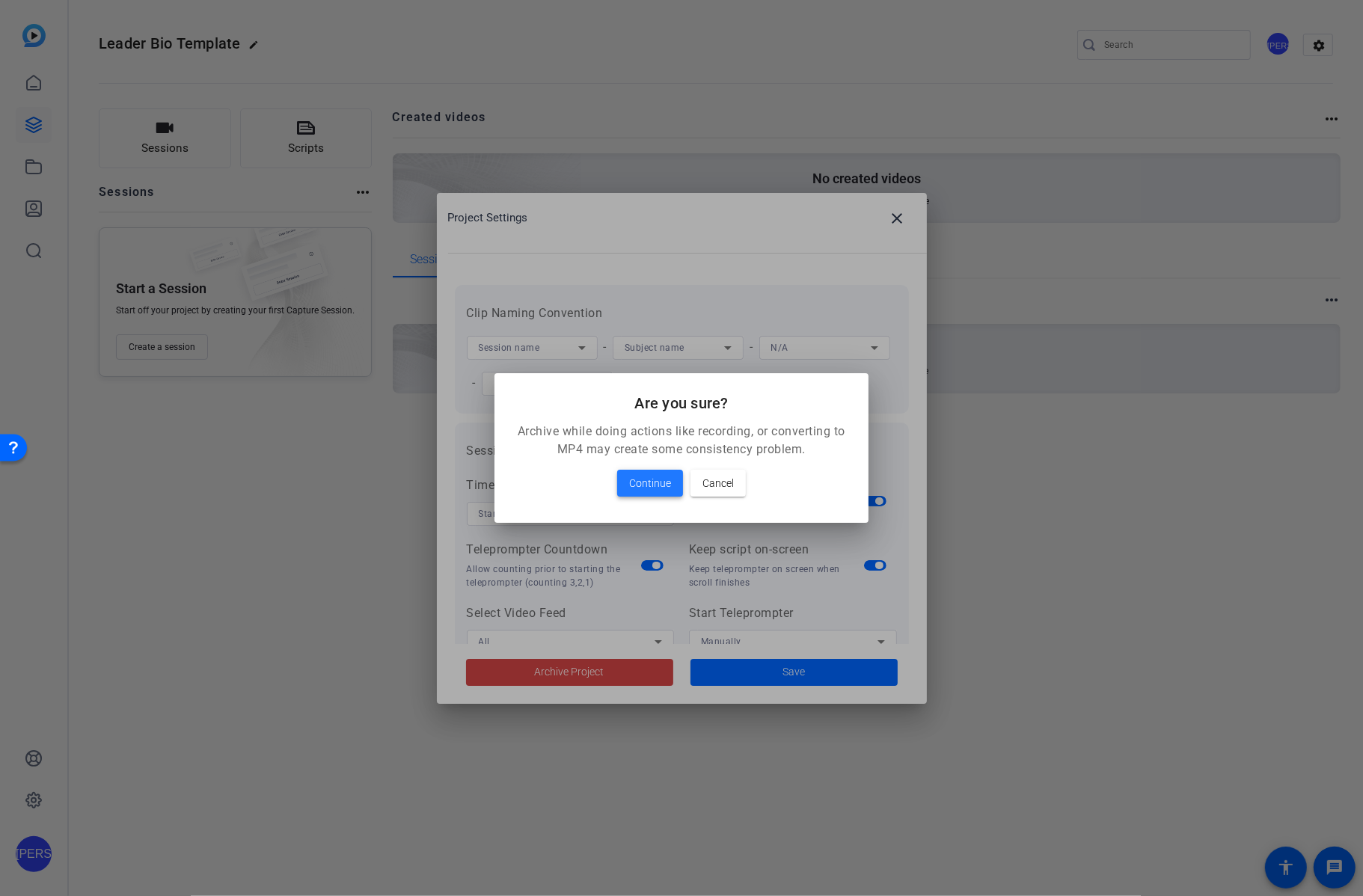  I want to click on span: Continue, so click(650, 483).